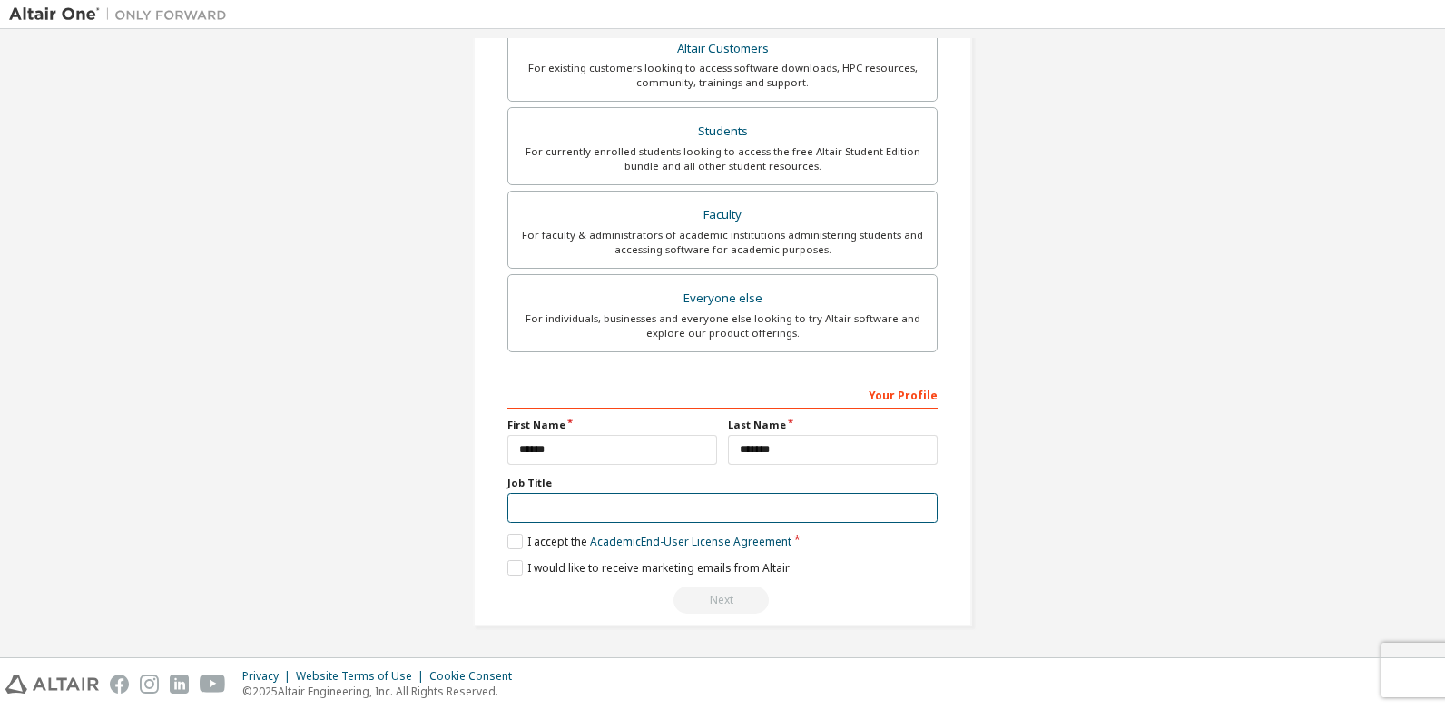 The width and height of the screenshot is (1445, 710). I want to click on label: Job Title, so click(722, 483).